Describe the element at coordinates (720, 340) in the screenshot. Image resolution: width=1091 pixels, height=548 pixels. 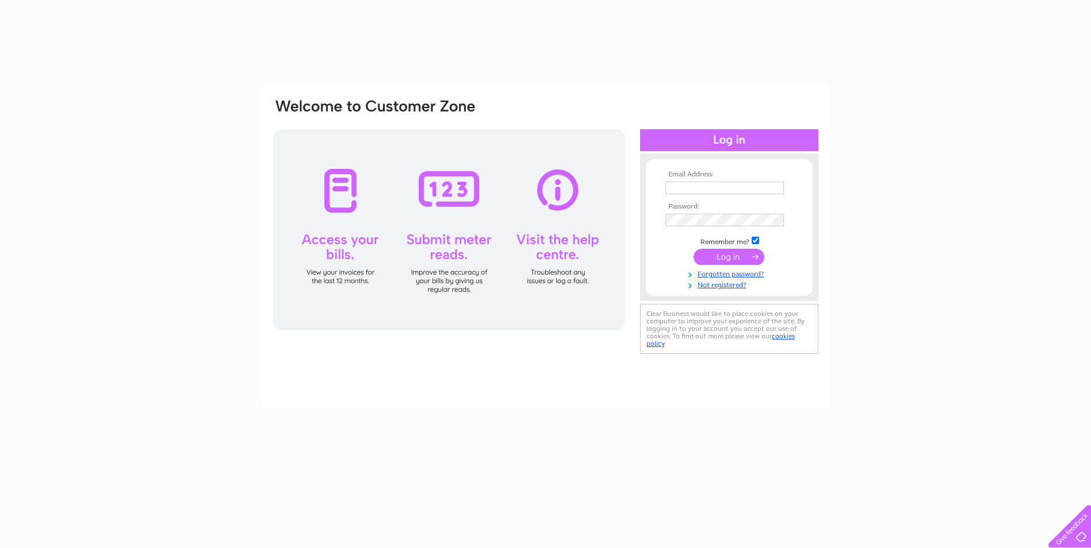
I see `a: cookies policy` at that location.